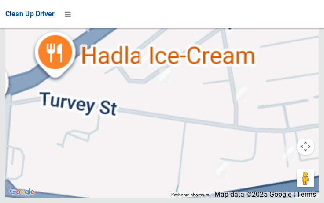 This screenshot has height=203, width=324. Describe the element at coordinates (30, 14) in the screenshot. I see `a: Clean Up Driver` at that location.